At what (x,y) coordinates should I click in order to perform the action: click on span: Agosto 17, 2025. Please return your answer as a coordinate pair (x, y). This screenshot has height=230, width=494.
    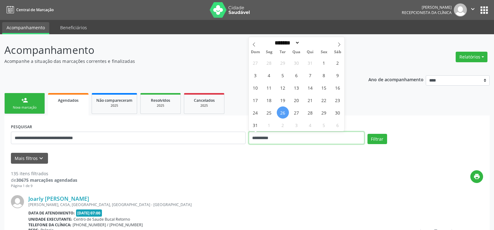
    Looking at the image, I should click on (255, 100).